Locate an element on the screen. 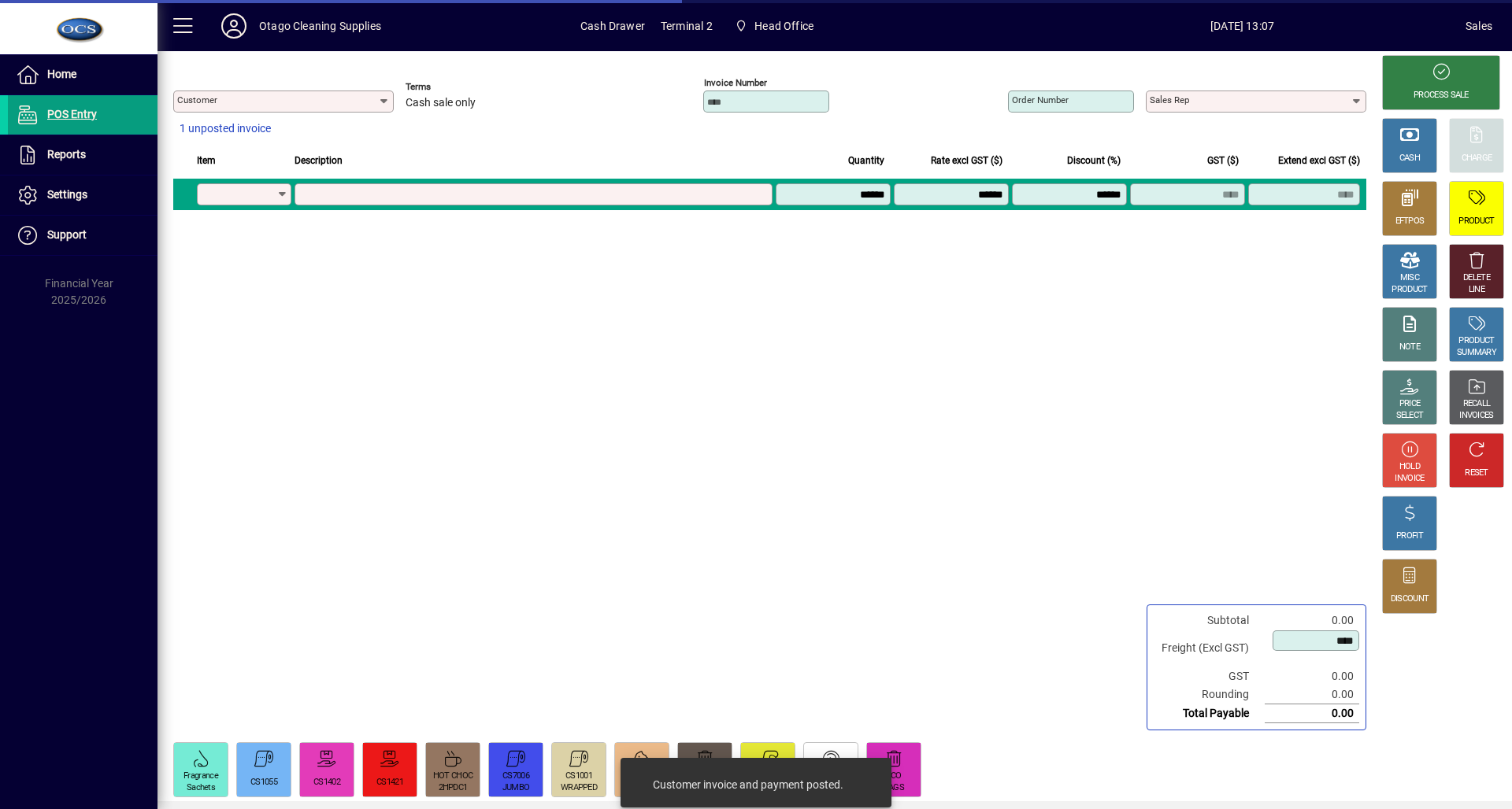  div: HOT CHOC is located at coordinates (453, 777).